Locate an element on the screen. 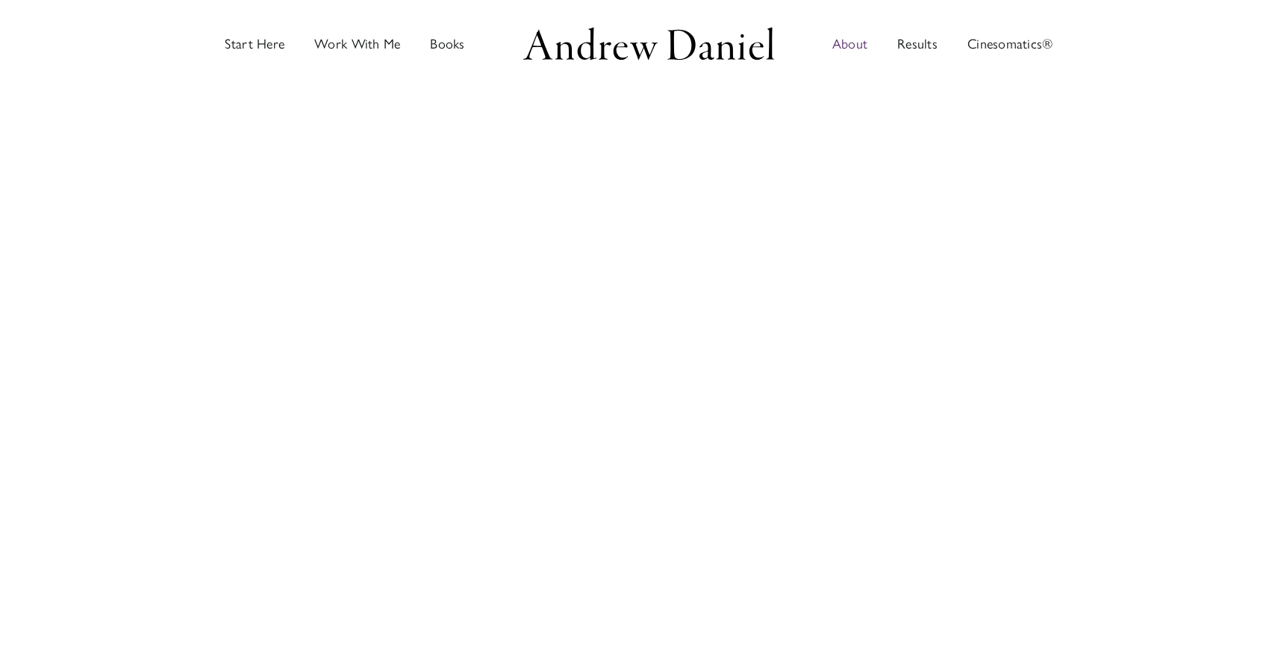 This screenshot has height=652, width=1278. span: Results is located at coordinates (917, 44).